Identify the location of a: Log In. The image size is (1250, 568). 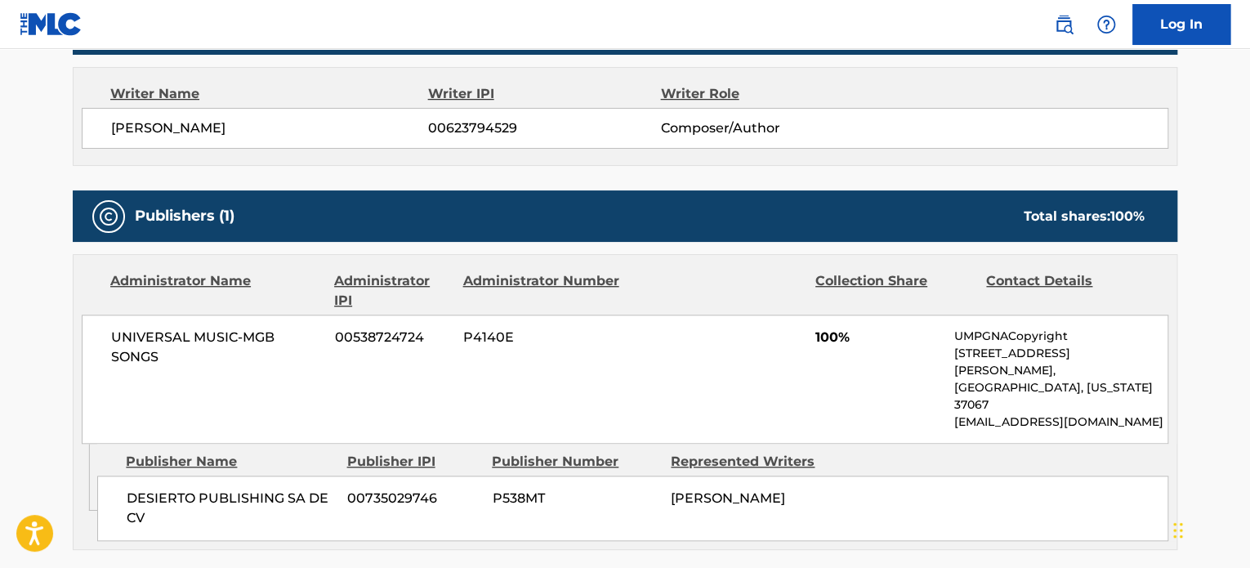
(1181, 25).